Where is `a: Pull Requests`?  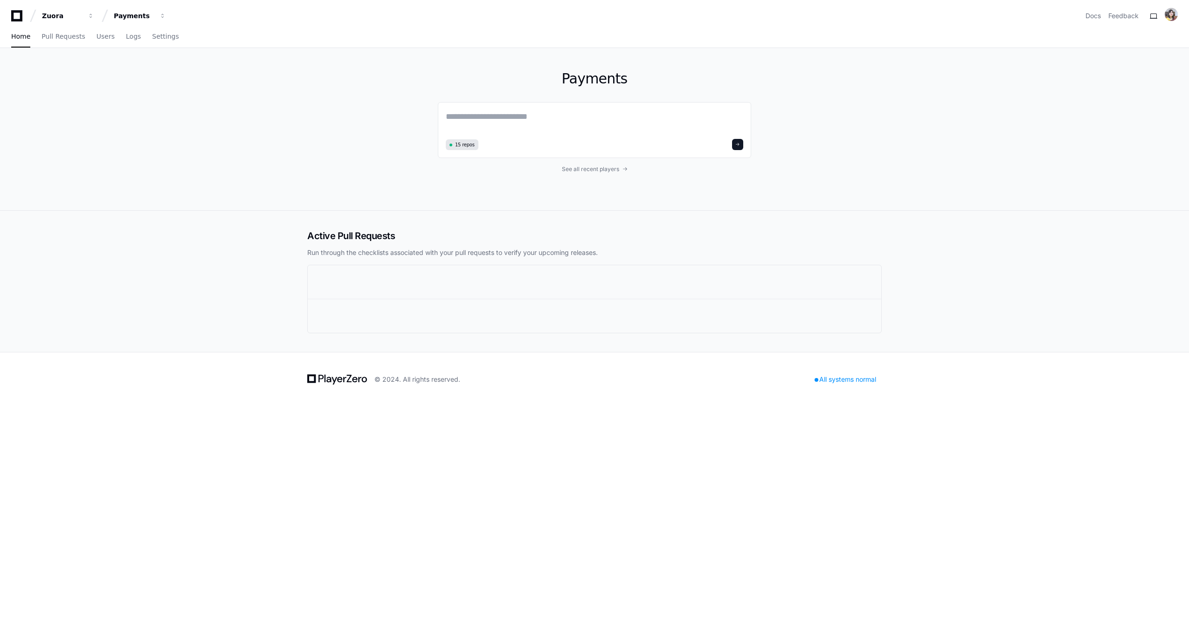 a: Pull Requests is located at coordinates (63, 37).